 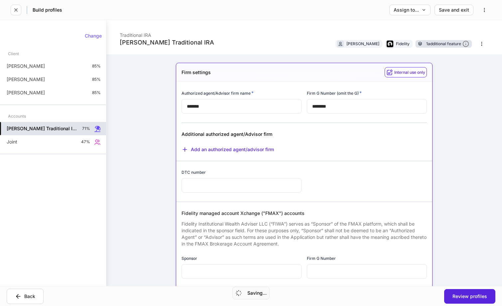 I want to click on button: Back, so click(x=25, y=297).